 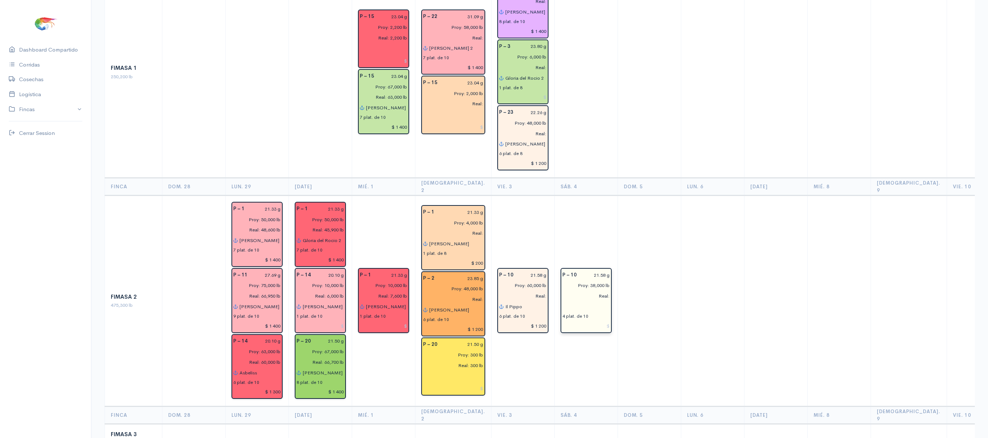 What do you see at coordinates (506, 112) in the screenshot?
I see `div: P – 23` at bounding box center [506, 112].